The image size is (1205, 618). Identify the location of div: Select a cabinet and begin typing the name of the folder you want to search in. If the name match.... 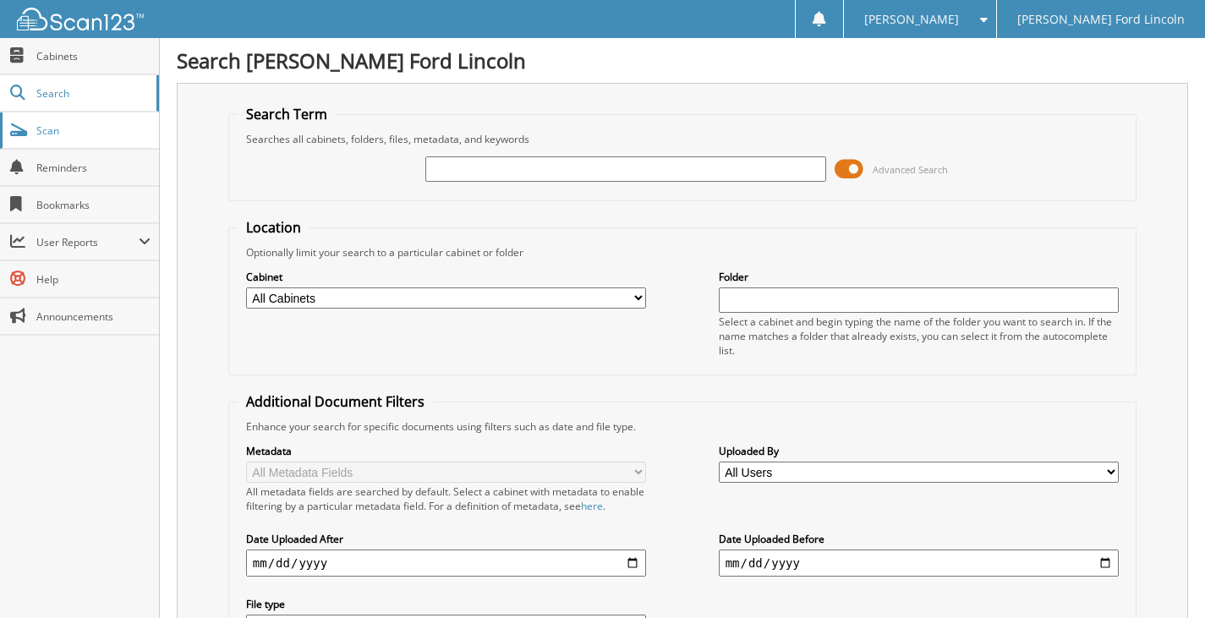
(919, 336).